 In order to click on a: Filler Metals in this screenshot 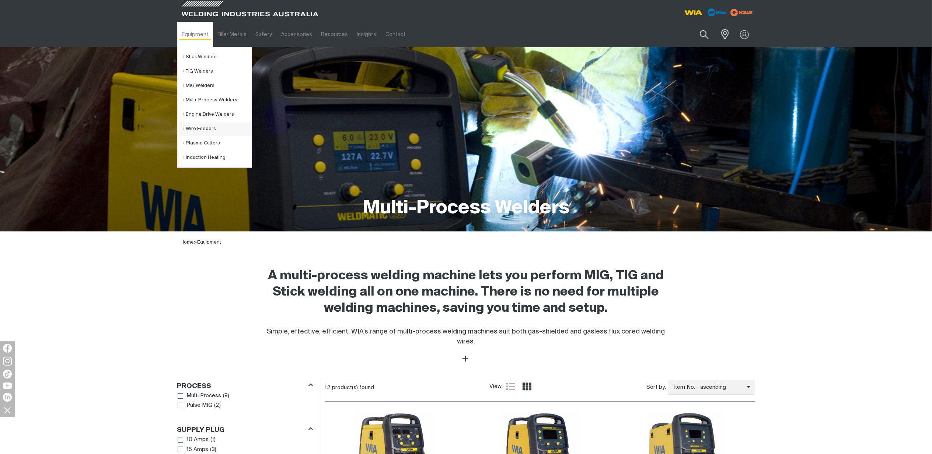, I will do `click(232, 34)`.